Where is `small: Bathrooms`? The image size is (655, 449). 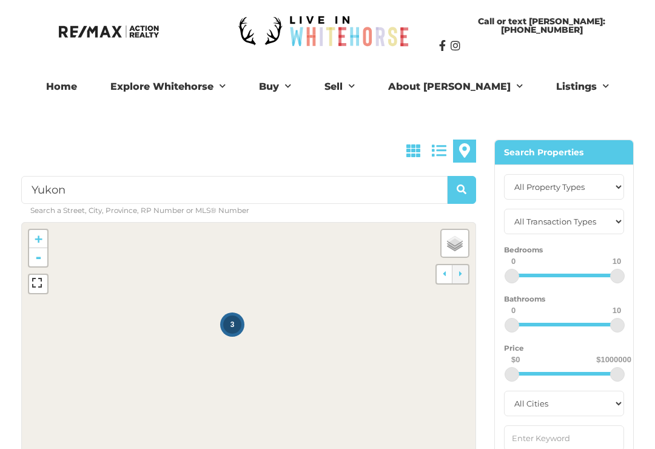 small: Bathrooms is located at coordinates (525, 298).